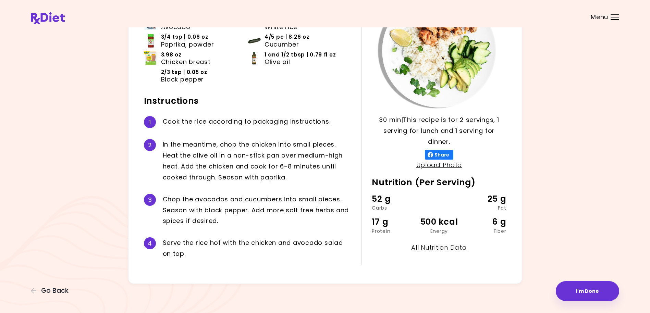 Image resolution: width=650 pixels, height=313 pixels. Describe the element at coordinates (150, 243) in the screenshot. I see `div: 4` at that location.